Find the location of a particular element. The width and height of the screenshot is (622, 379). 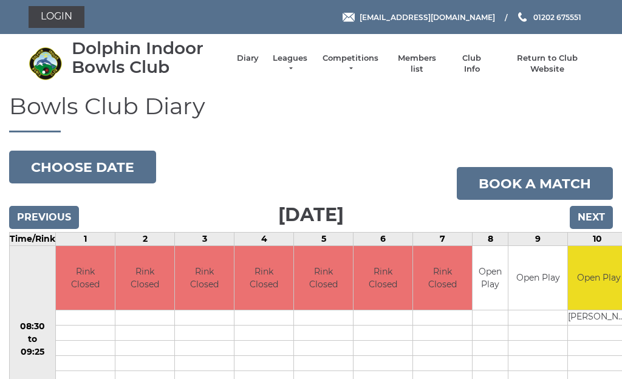

img: Email is located at coordinates (349, 17).